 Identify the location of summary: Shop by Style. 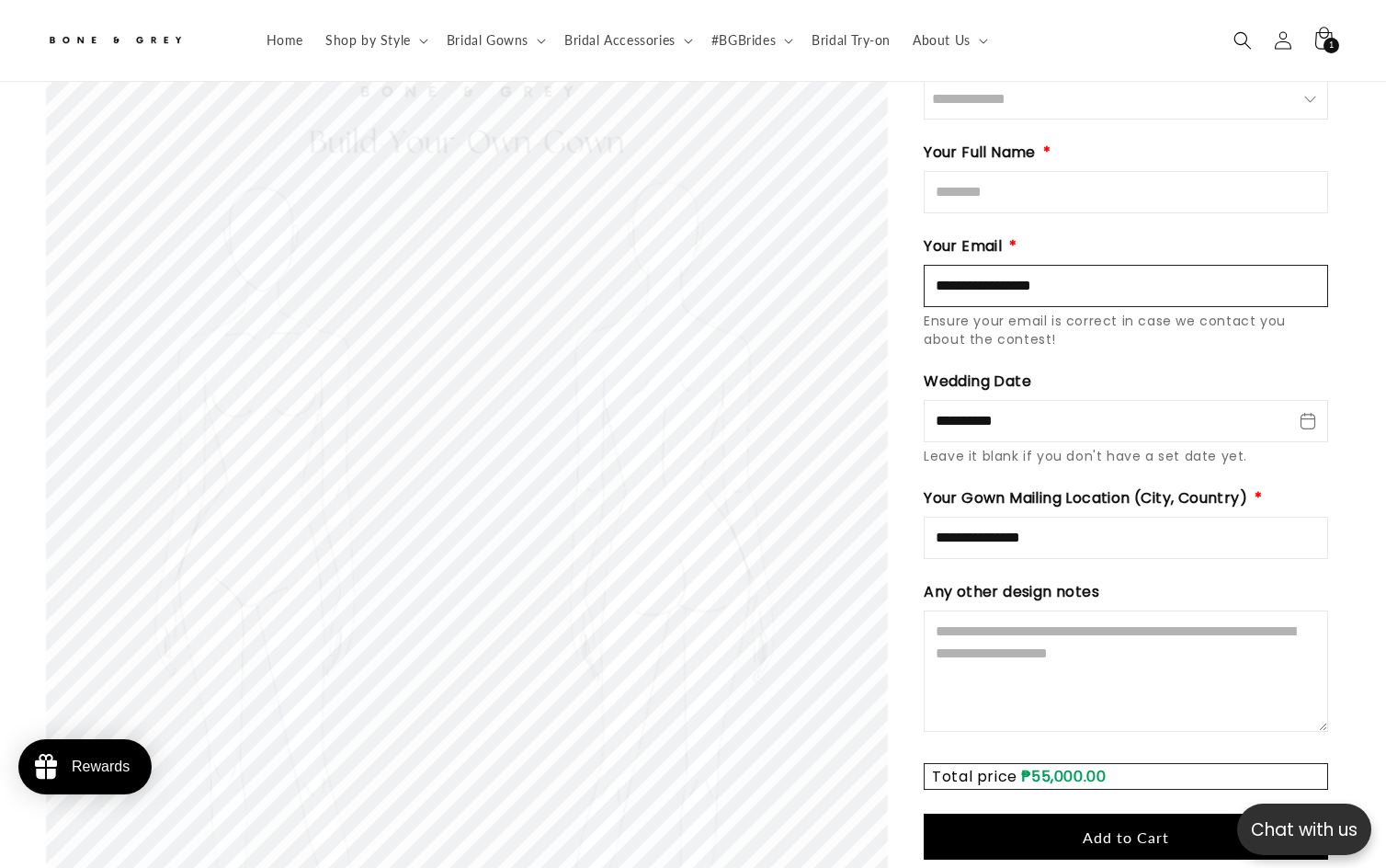
(375, 40).